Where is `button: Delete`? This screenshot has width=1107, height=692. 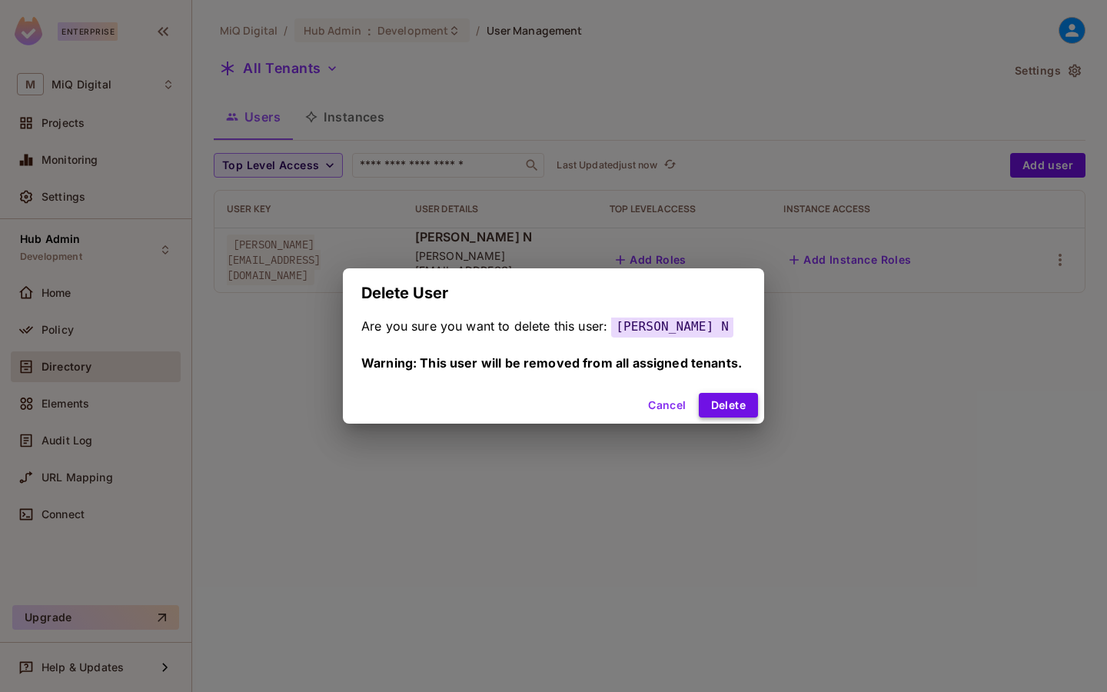 button: Delete is located at coordinates (728, 405).